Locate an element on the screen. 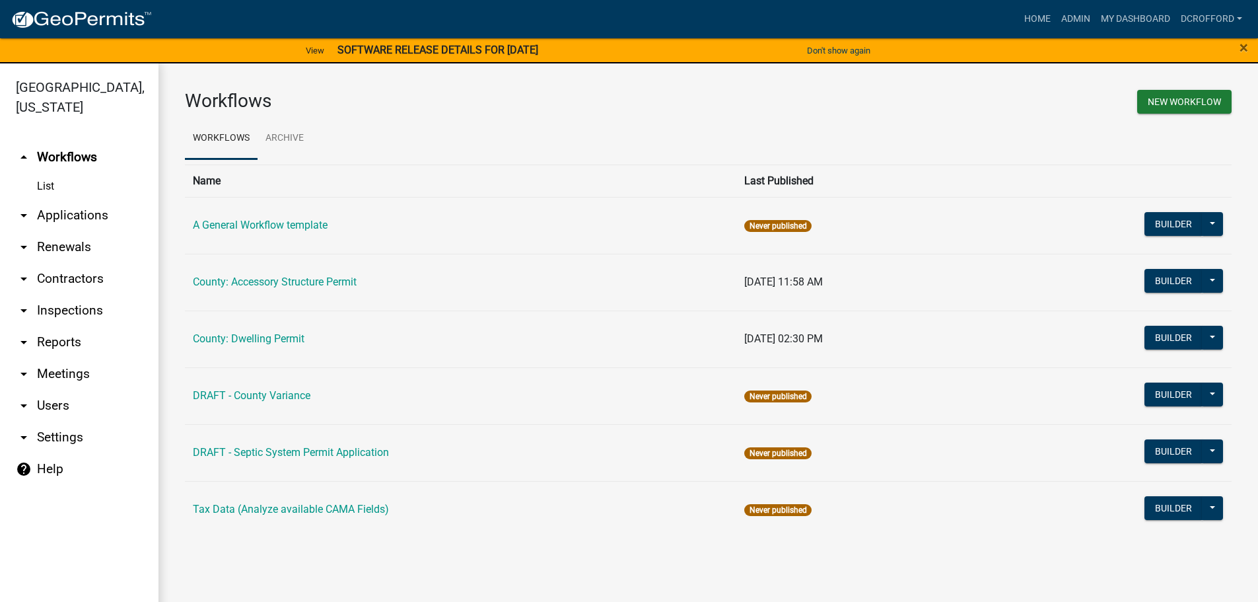 This screenshot has width=1258, height=602. a: Home is located at coordinates (1038, 19).